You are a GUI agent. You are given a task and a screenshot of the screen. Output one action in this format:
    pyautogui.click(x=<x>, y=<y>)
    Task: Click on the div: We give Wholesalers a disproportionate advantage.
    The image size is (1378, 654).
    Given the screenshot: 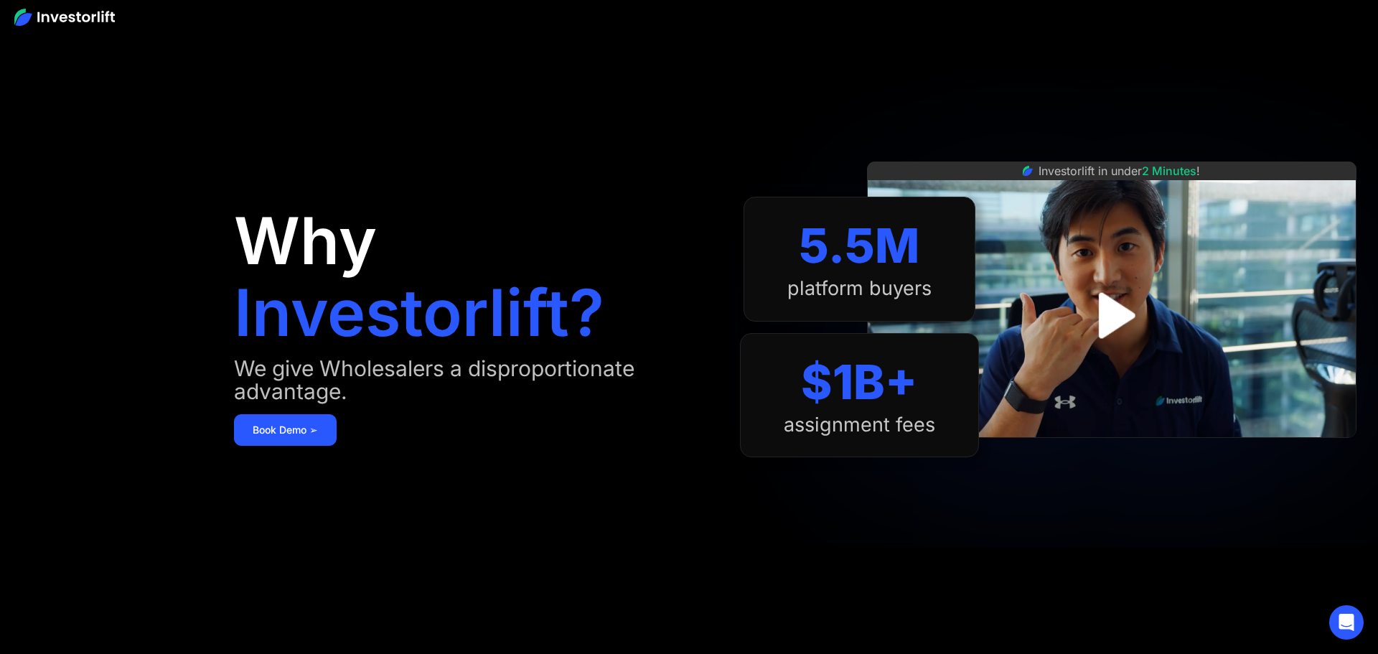 What is the action you would take?
    pyautogui.click(x=472, y=380)
    